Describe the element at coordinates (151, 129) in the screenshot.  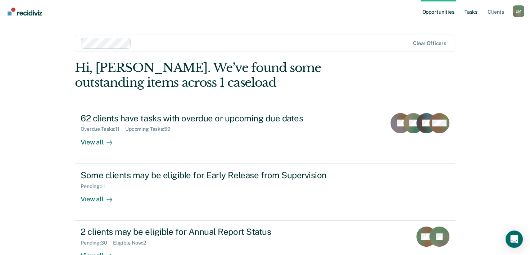
I see `div: Upcoming Tasks : 59` at that location.